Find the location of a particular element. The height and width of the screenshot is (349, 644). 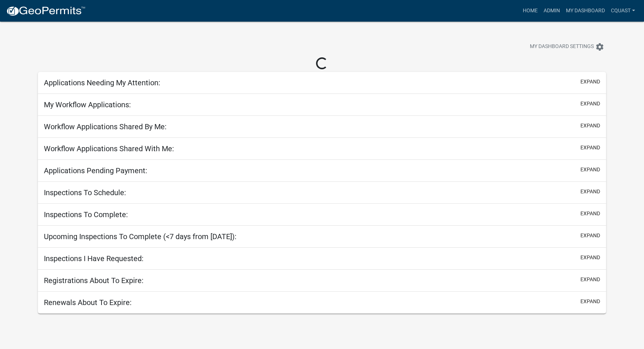

h5: Inspections I Have Requested: is located at coordinates (94, 258).